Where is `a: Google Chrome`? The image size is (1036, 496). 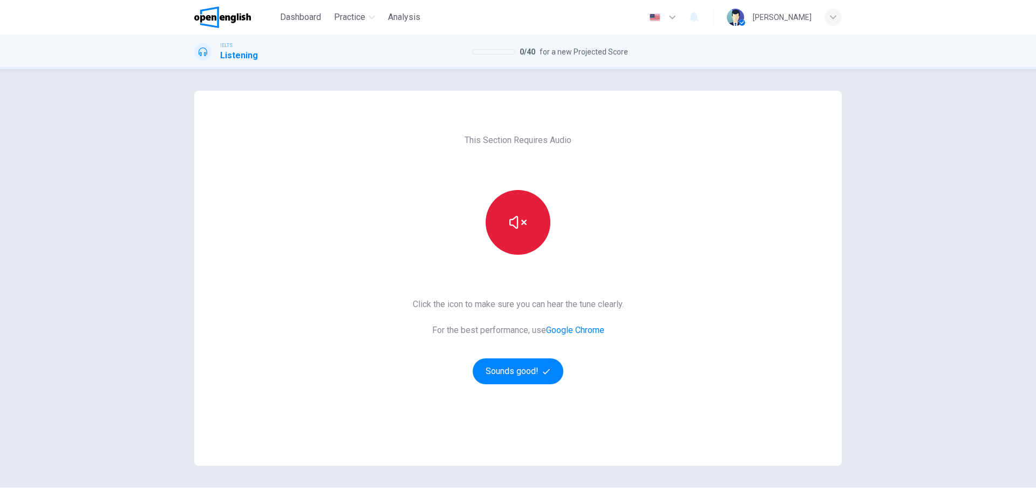 a: Google Chrome is located at coordinates (575, 330).